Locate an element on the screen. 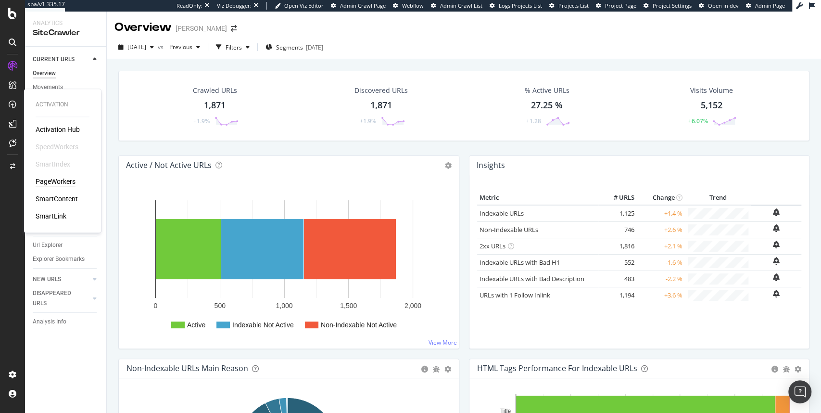  span: Segments is located at coordinates (290, 47).